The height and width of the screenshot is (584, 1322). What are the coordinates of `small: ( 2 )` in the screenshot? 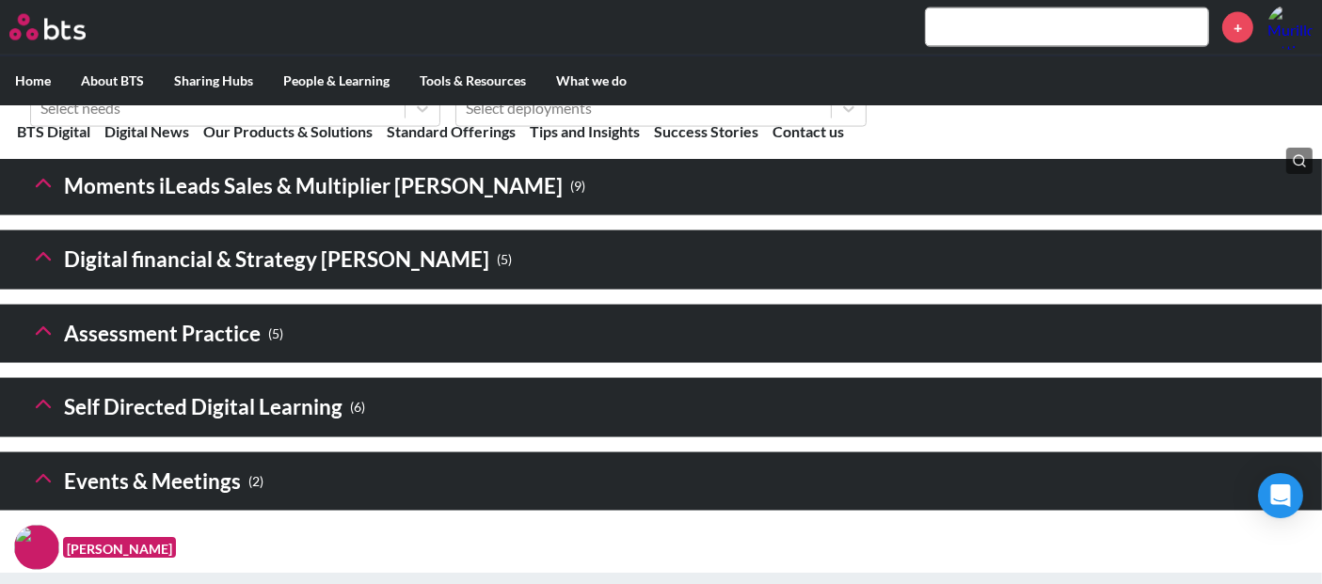 It's located at (256, 482).